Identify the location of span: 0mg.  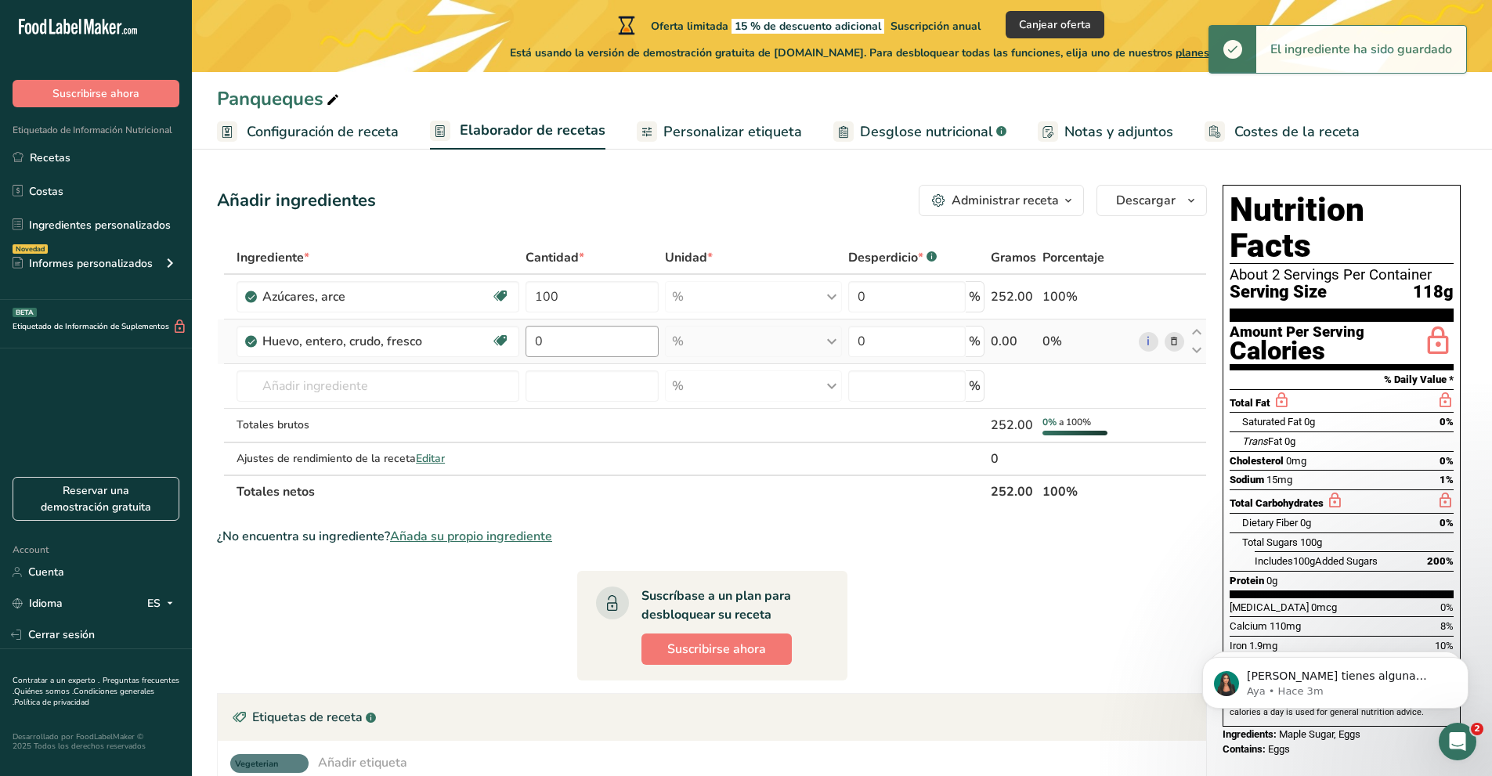
(1296, 460).